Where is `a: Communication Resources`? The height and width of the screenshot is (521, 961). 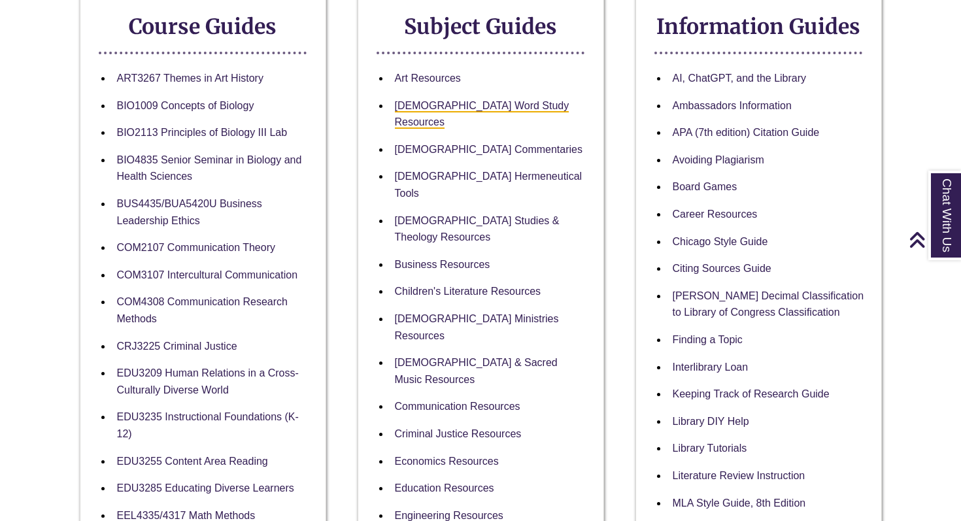
a: Communication Resources is located at coordinates (458, 406).